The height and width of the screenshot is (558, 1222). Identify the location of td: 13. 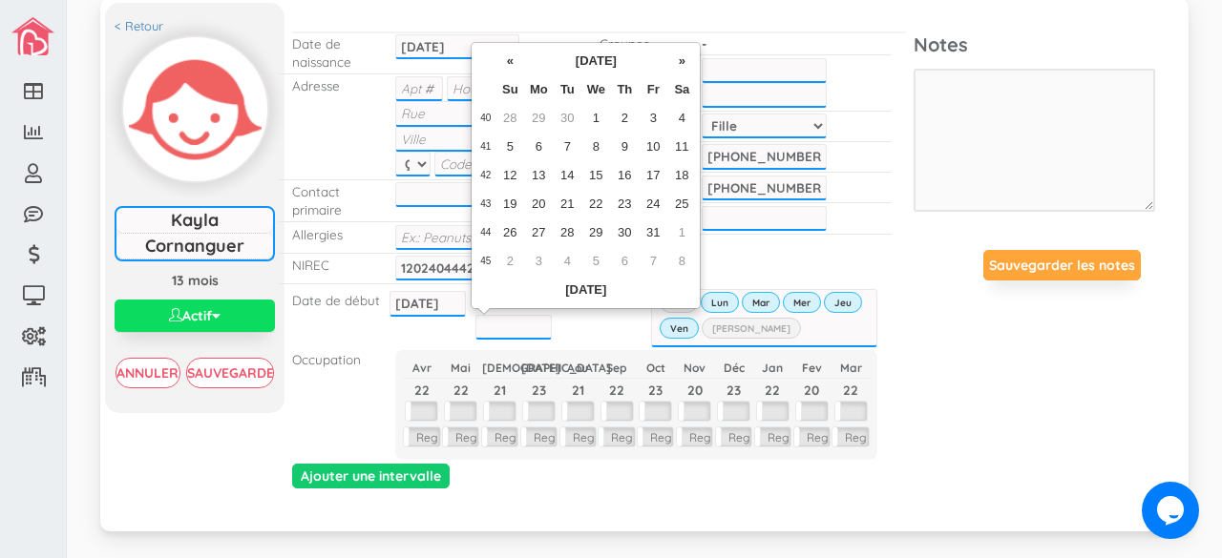
(538, 176).